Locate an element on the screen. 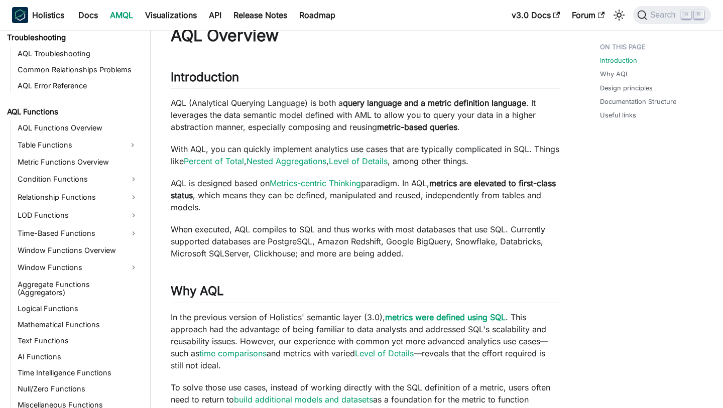 The height and width of the screenshot is (408, 723). p: AQL is designed based on paradigm. In AQL, , which means they can be defined, manipulated and reu... is located at coordinates (365, 195).